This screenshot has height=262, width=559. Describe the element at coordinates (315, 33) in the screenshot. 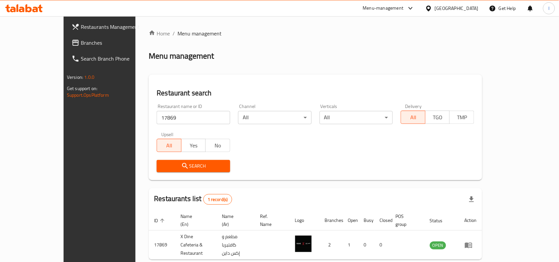

I see `nav: breadcrumb` at that location.